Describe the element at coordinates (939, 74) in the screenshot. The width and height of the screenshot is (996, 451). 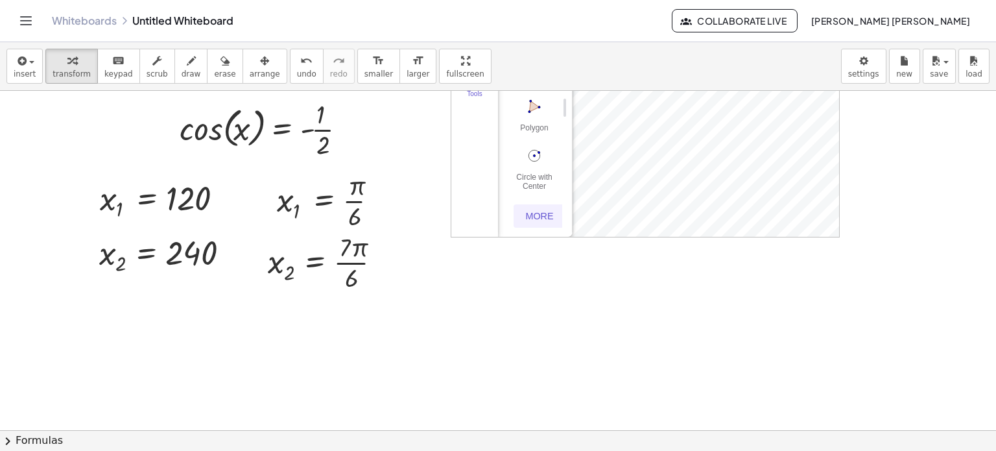
I see `span: save` at that location.